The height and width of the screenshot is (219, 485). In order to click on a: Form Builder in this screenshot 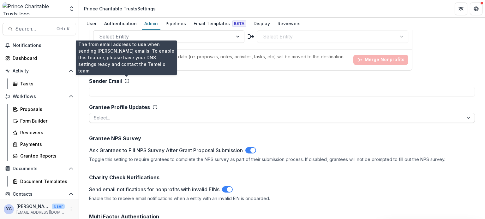, I will do `click(43, 121)`.